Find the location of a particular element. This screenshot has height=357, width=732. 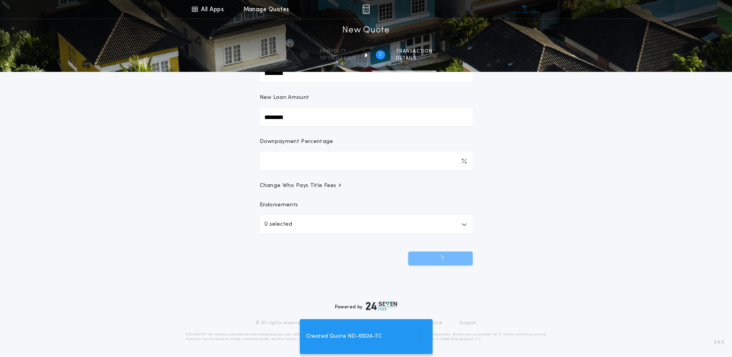

input: Sale Price is located at coordinates (366, 73).